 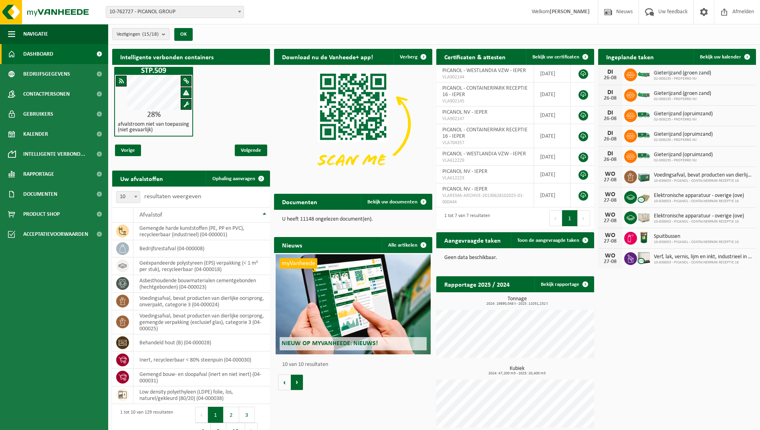 What do you see at coordinates (560, 57) in the screenshot?
I see `a: Bekijk uw certificaten` at bounding box center [560, 57].